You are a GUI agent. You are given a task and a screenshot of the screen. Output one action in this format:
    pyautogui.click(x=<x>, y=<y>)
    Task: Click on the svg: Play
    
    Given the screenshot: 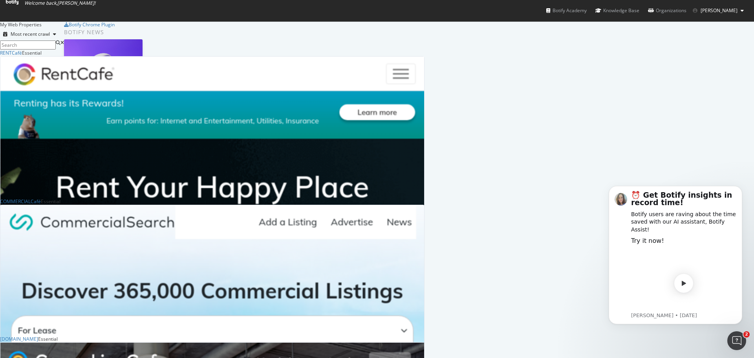 What is the action you would take?
    pyautogui.click(x=87, y=107)
    